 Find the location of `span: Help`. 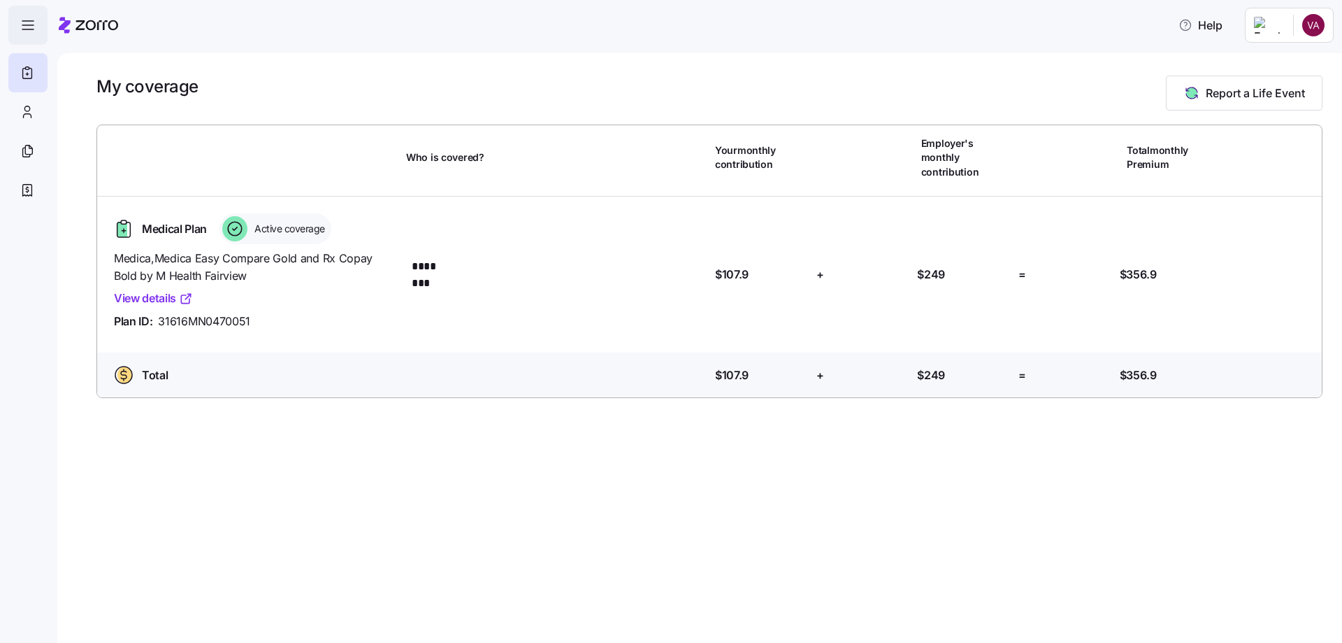

span: Help is located at coordinates (1200, 25).